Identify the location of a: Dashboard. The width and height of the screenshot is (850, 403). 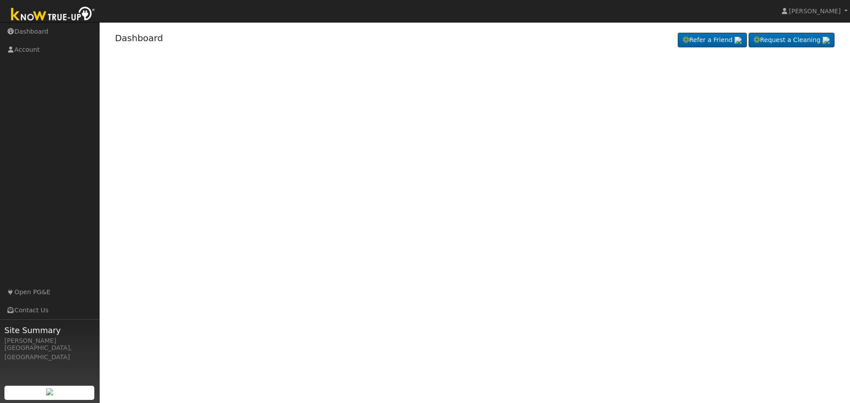
(139, 38).